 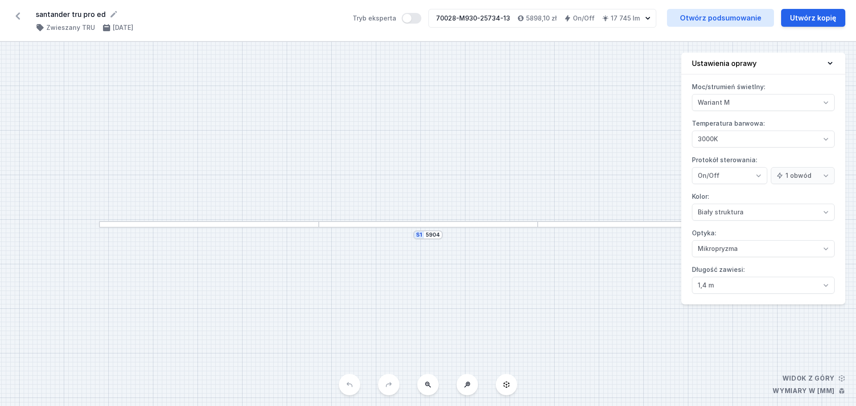 What do you see at coordinates (433, 235) in the screenshot?
I see `input: Wymiar [mm]` at bounding box center [433, 235].